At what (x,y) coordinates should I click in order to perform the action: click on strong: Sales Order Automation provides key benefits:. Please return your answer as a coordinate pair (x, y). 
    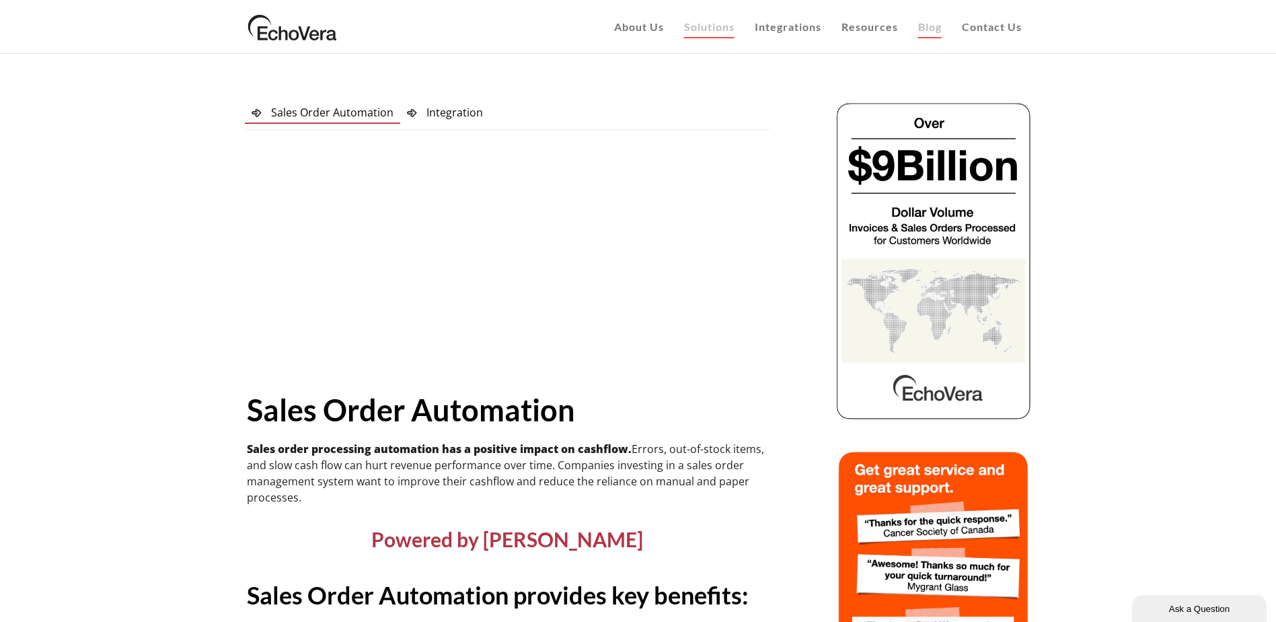
    Looking at the image, I should click on (498, 595).